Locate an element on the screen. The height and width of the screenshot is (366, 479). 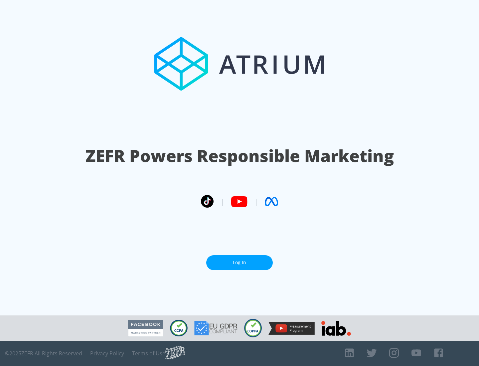
img: GDPR Compliant is located at coordinates (216, 328).